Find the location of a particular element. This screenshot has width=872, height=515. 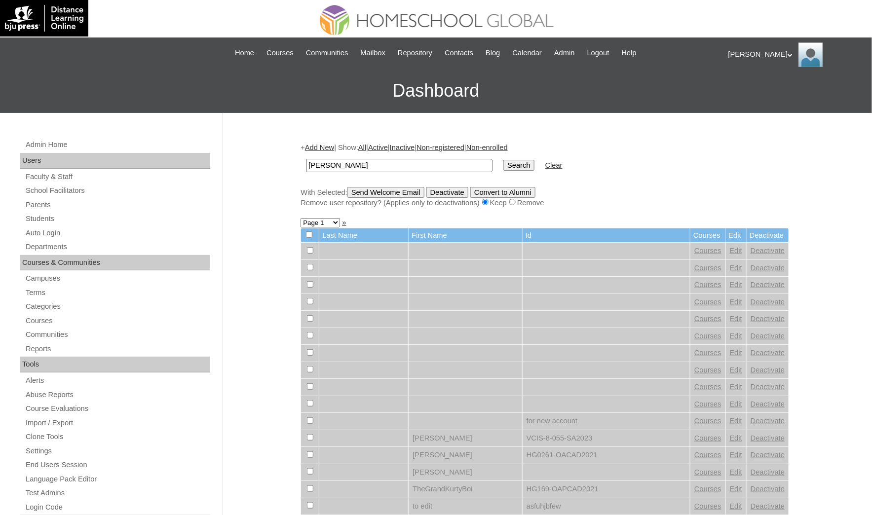

h3: Dashboard is located at coordinates (436, 91).